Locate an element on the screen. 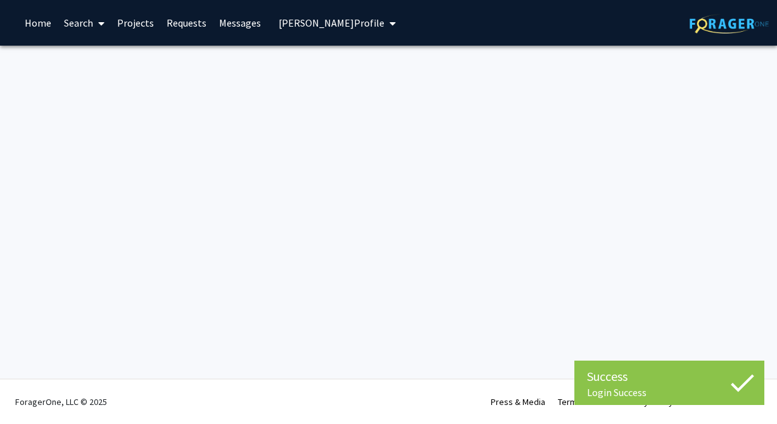 The image size is (777, 424). a: Terms of Use is located at coordinates (583, 401).